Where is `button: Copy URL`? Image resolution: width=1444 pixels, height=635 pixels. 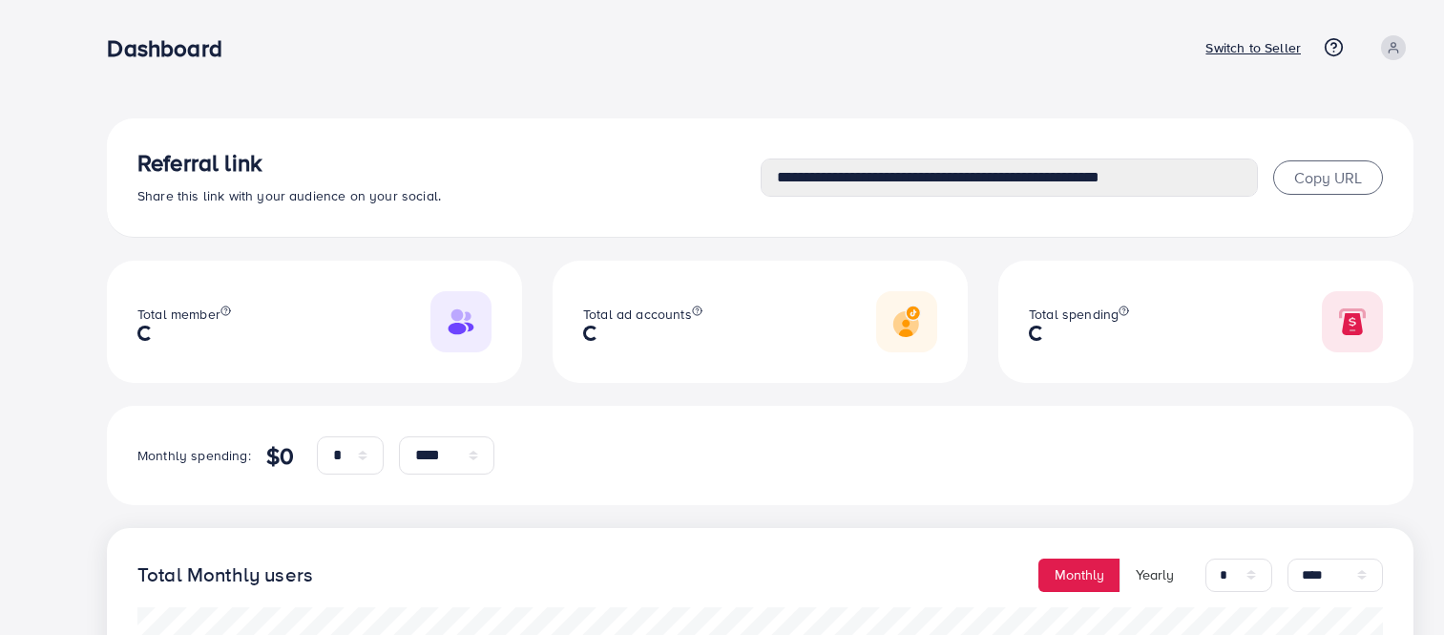 button: Copy URL is located at coordinates (1328, 178).